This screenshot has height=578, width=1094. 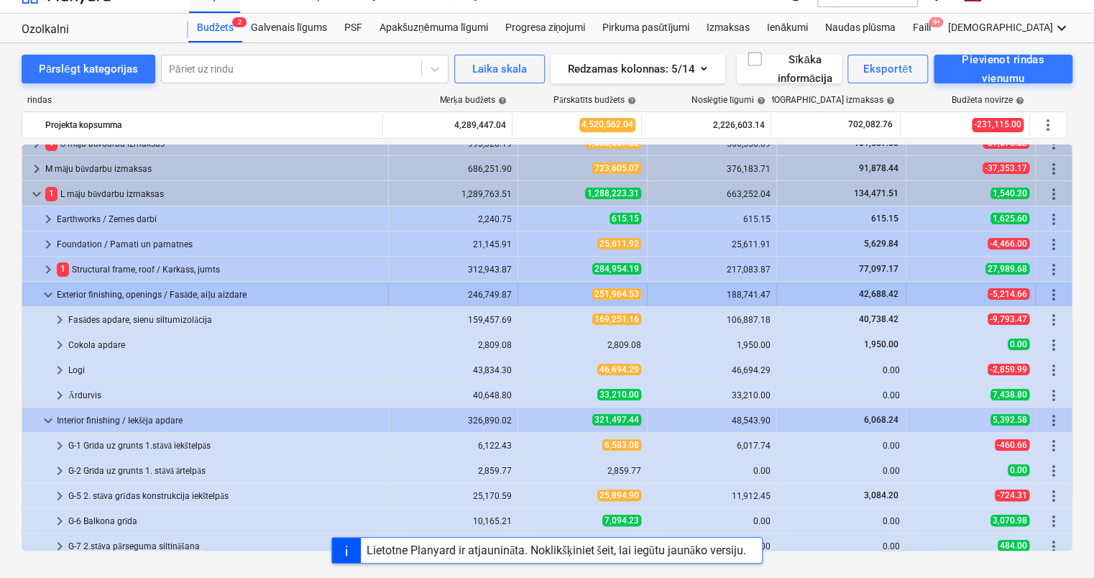 I want to click on span: 91,878.44, so click(x=878, y=168).